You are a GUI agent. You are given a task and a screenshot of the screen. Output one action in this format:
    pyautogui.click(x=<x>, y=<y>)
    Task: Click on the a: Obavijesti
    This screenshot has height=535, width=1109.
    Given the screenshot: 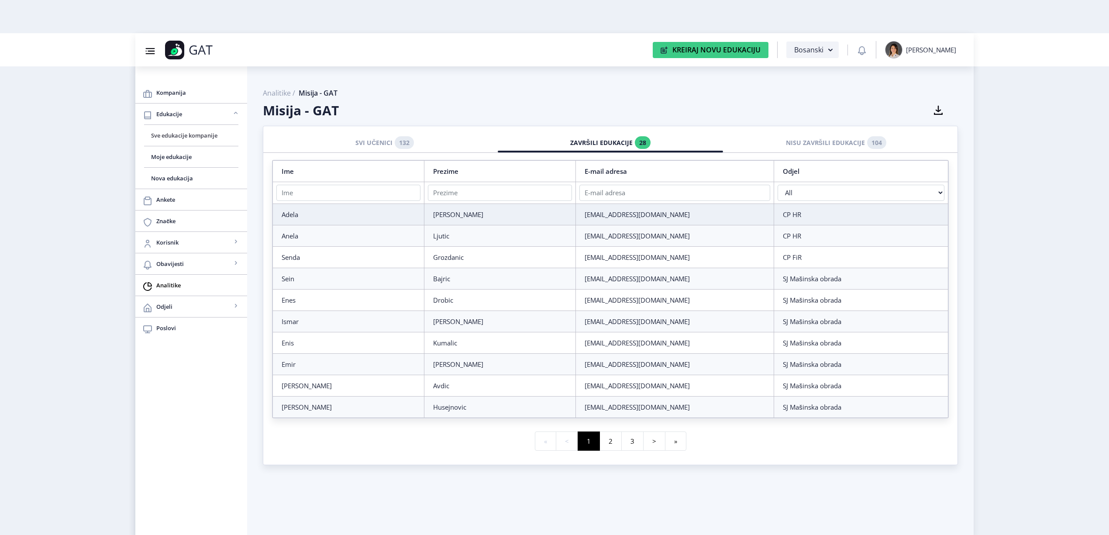 What is the action you would take?
    pyautogui.click(x=191, y=264)
    